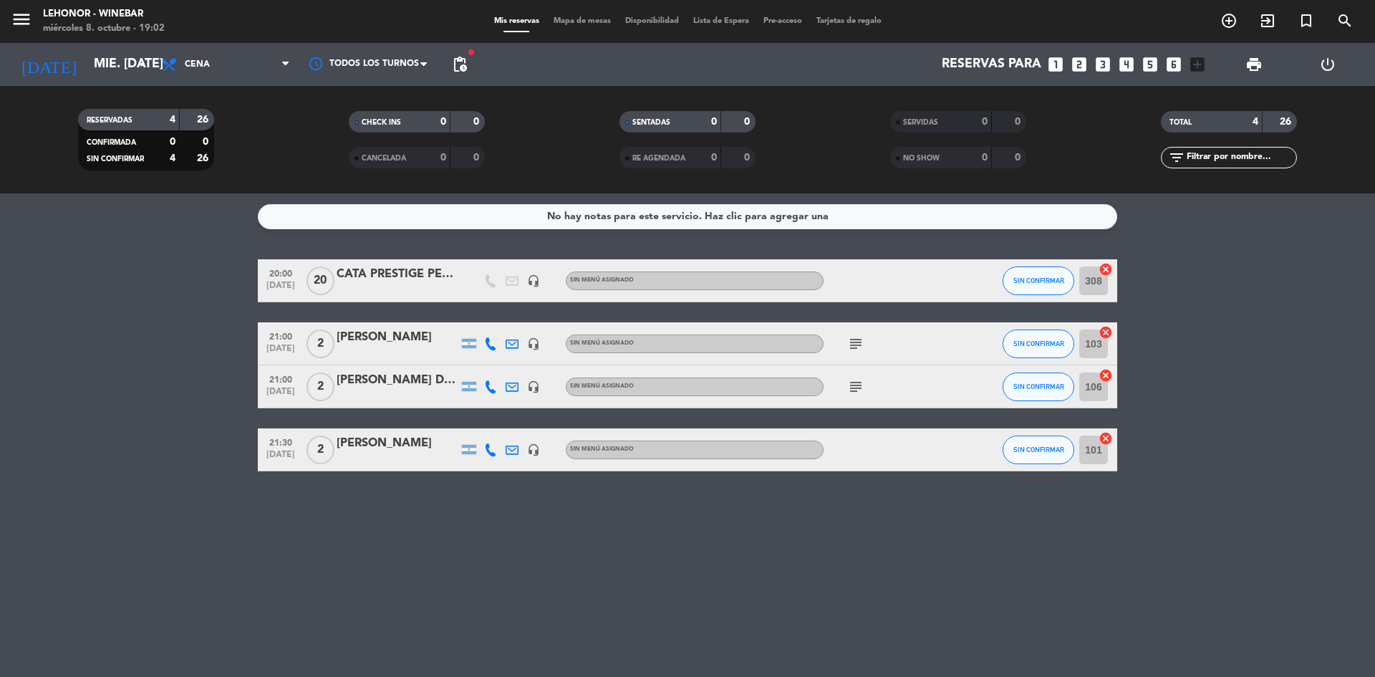 This screenshot has height=677, width=1375. Describe the element at coordinates (920, 122) in the screenshot. I see `span: SERVIDAS` at that location.